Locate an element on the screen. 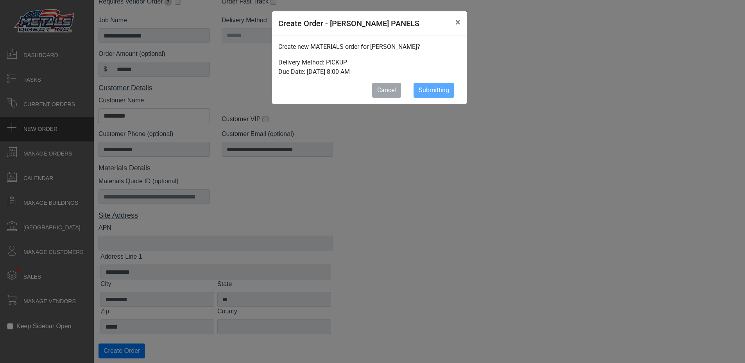  span: Submitting is located at coordinates (434, 90).